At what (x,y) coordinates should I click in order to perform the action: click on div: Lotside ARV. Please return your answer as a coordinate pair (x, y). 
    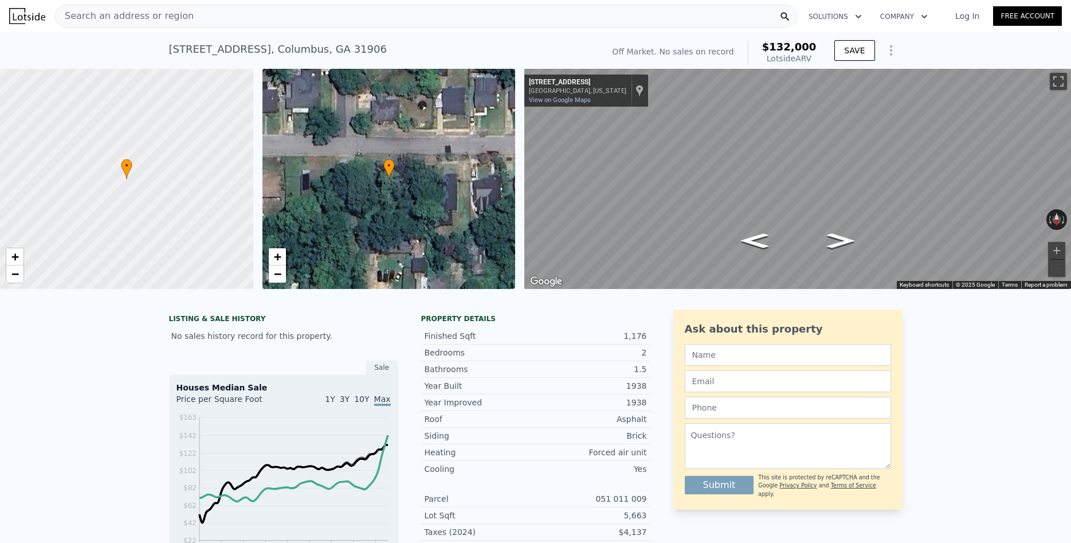
    Looking at the image, I should click on (789, 58).